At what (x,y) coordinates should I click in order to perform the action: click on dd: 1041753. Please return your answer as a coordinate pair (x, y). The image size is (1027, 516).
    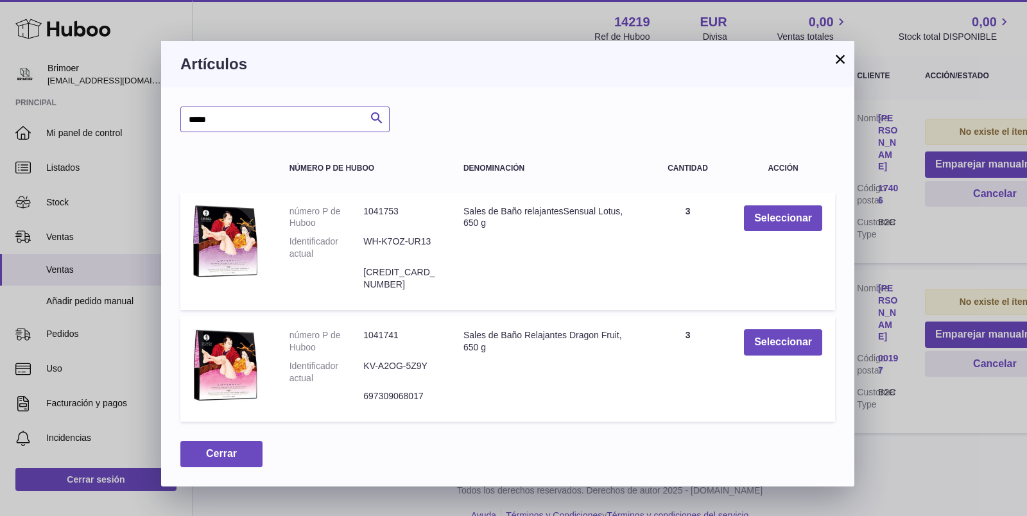
    Looking at the image, I should click on (400, 218).